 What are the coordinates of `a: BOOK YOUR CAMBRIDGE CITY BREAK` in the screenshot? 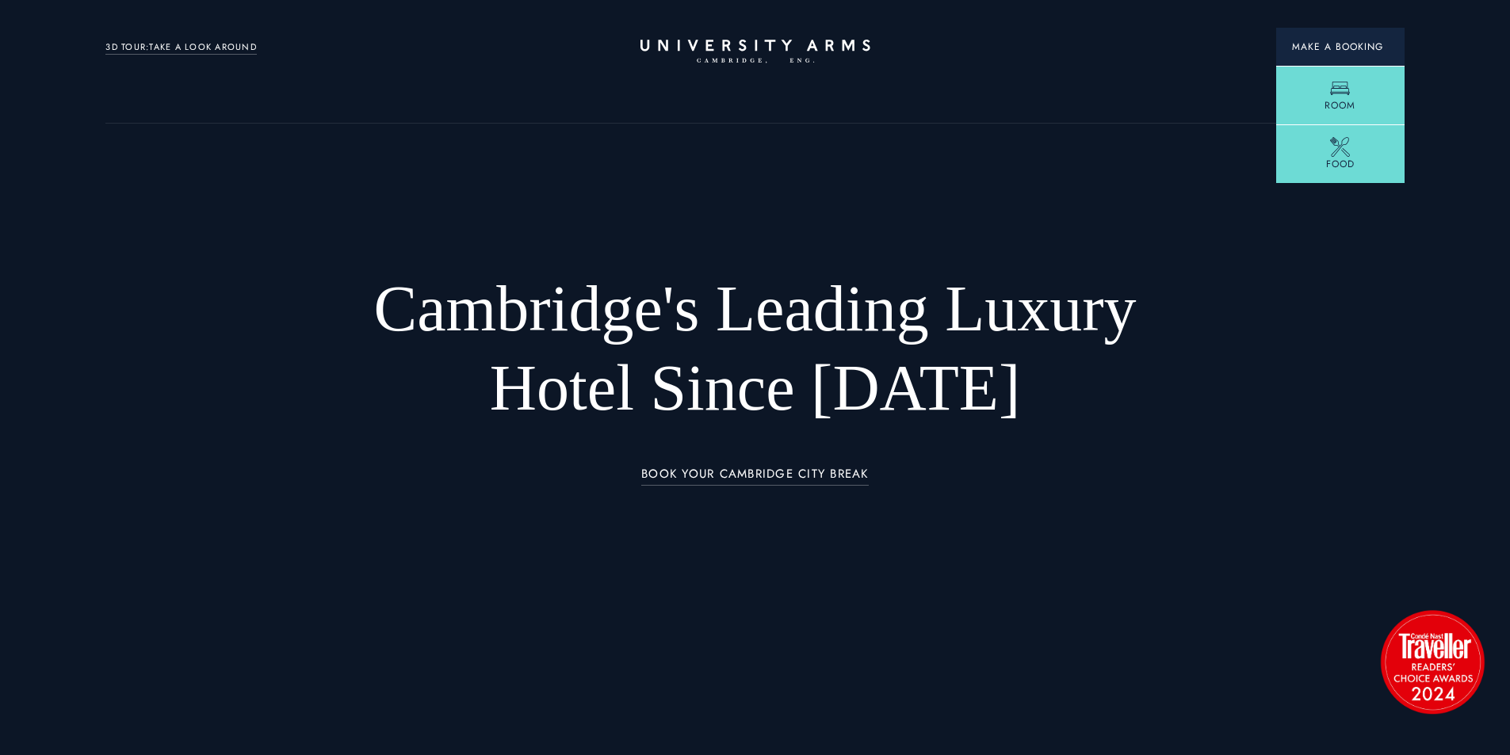 It's located at (754, 476).